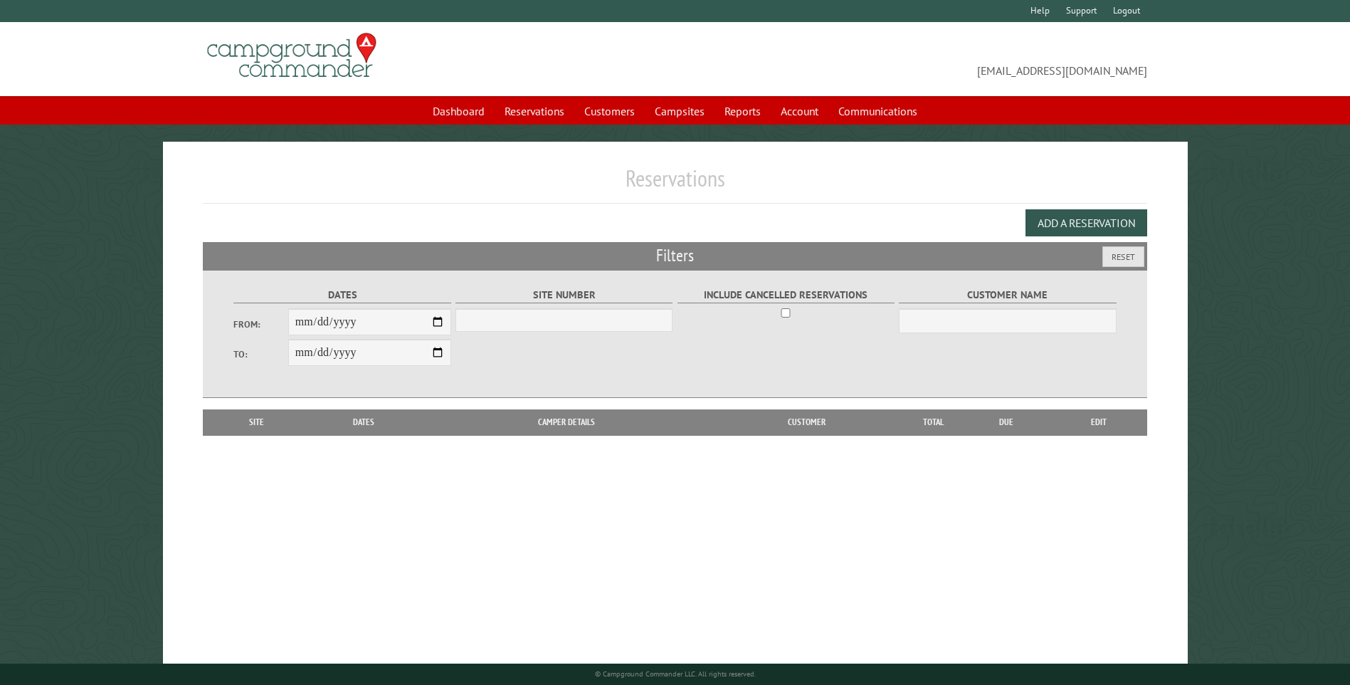 The image size is (1350, 685). What do you see at coordinates (458, 111) in the screenshot?
I see `a: Dashboard` at bounding box center [458, 111].